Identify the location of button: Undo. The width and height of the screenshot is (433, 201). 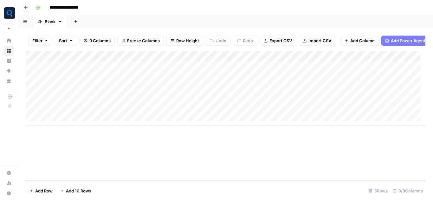
(218, 41).